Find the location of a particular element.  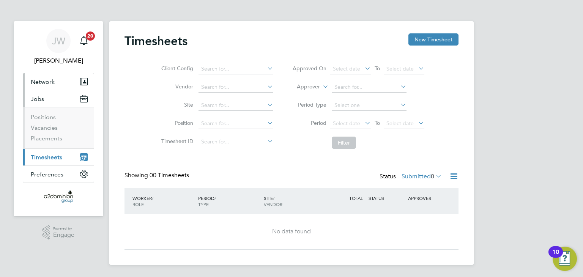

label: Period Type is located at coordinates (309, 105).